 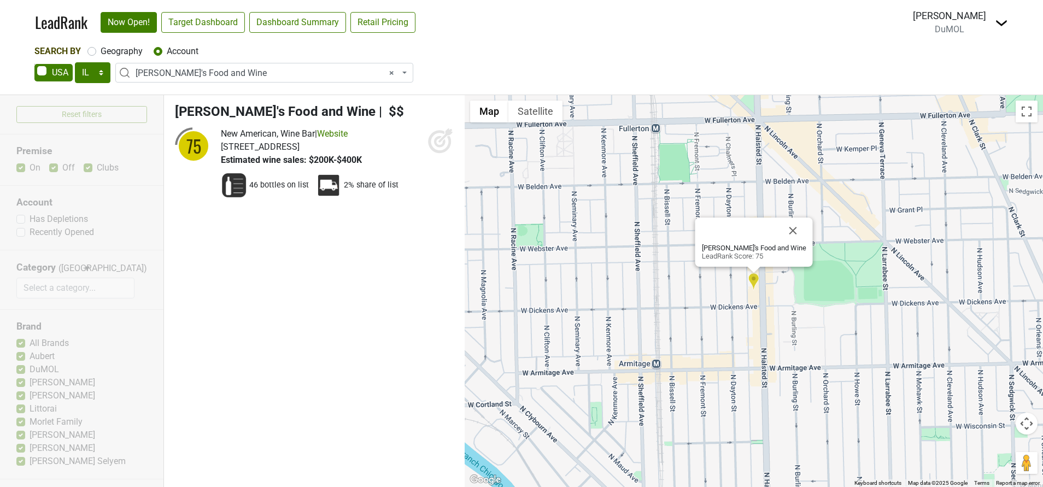 What do you see at coordinates (1018, 483) in the screenshot?
I see `a: Report a map error` at bounding box center [1018, 483].